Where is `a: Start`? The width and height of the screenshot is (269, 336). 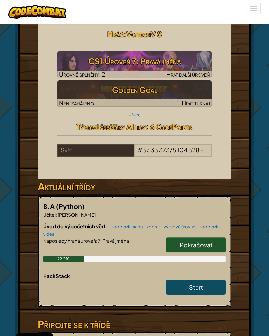 a: Start is located at coordinates (196, 287).